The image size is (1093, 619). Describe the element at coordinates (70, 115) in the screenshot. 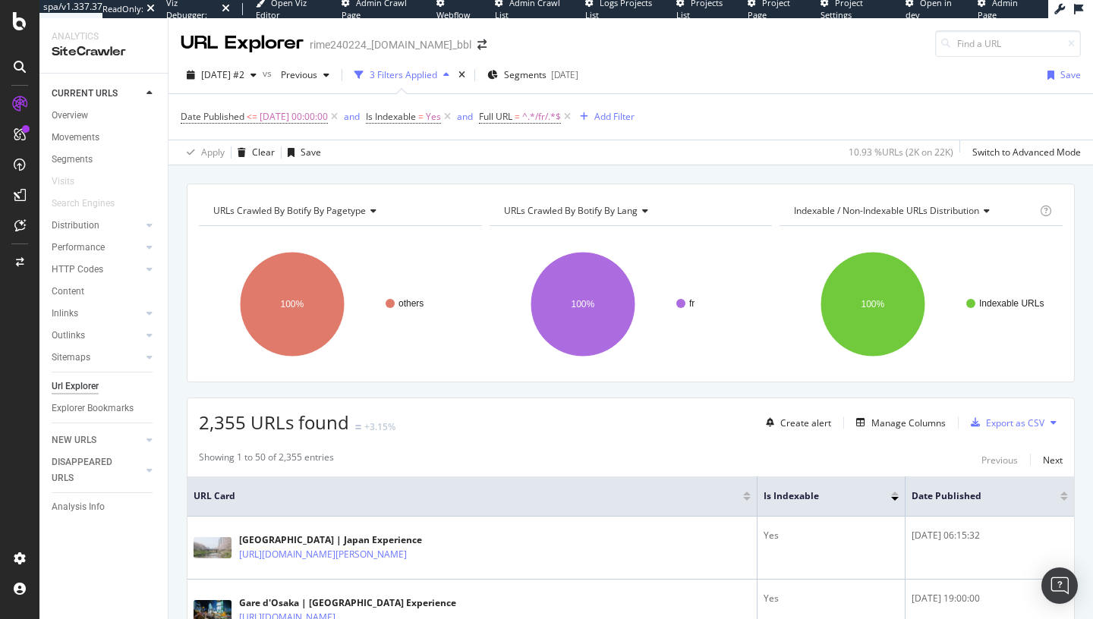

I see `div: Overview` at that location.